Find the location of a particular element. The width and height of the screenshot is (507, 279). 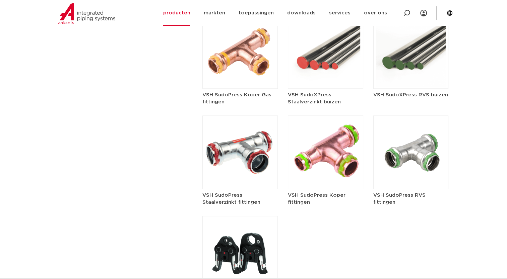

h5: VSH SudoPress Staalverzinkt fittingen is located at coordinates (240, 199).